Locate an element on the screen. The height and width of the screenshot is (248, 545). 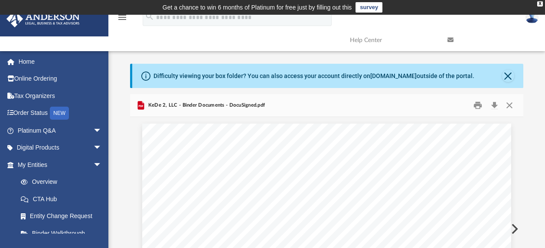
a: Platinum Q&Aarrow_drop_down is located at coordinates (60, 131).